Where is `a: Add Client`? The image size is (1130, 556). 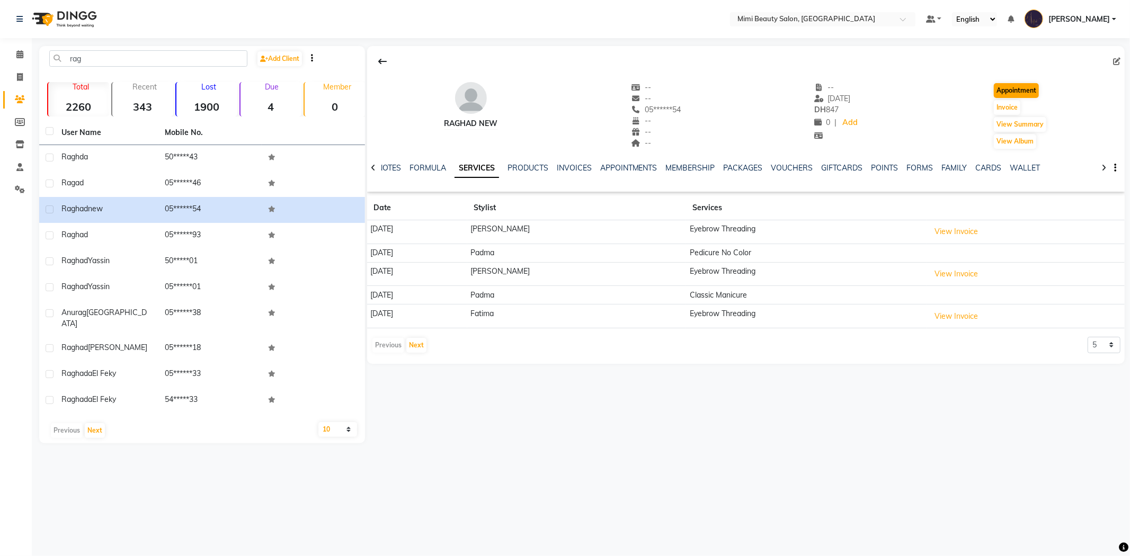 a: Add Client is located at coordinates (280, 59).